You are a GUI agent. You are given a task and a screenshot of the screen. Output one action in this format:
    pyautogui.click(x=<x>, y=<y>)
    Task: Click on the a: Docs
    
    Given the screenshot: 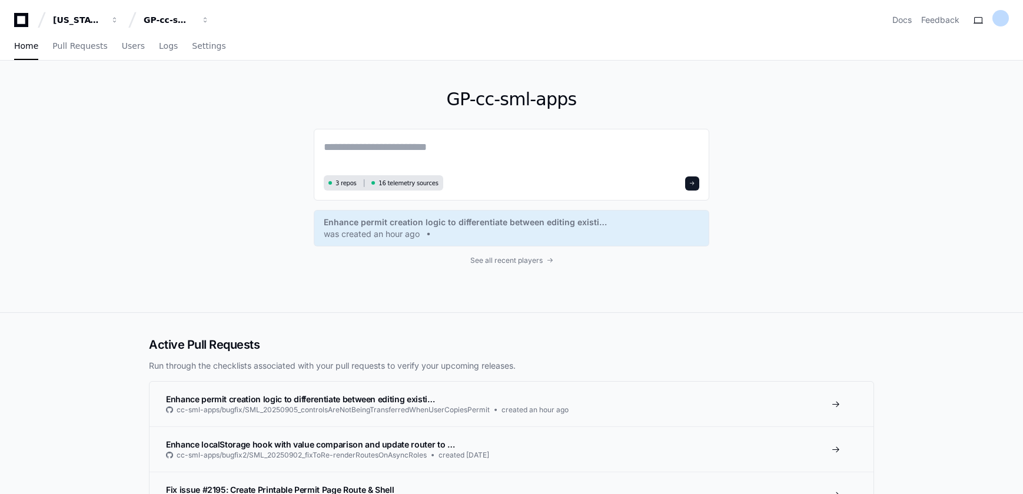 What is the action you would take?
    pyautogui.click(x=902, y=20)
    